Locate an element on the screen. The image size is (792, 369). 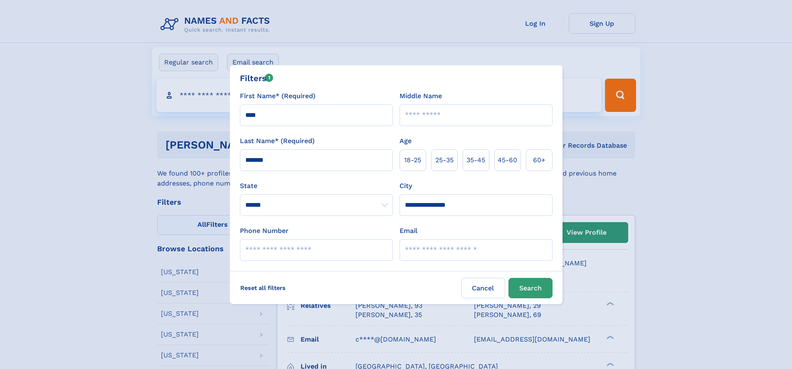
span: 35‑45 is located at coordinates (475, 160).